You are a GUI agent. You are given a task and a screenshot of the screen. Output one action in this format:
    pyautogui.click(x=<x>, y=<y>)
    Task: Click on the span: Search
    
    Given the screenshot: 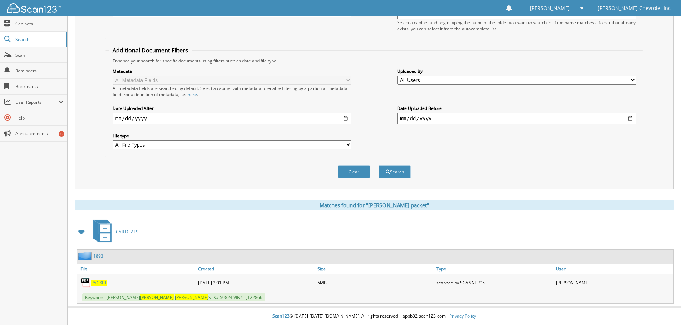 What is the action you would take?
    pyautogui.click(x=39, y=39)
    